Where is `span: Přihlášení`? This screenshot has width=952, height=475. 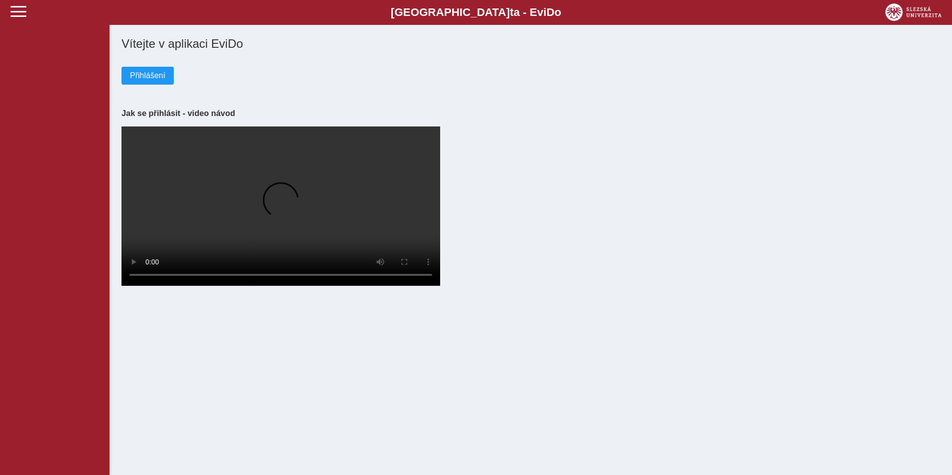
span: Přihlášení is located at coordinates (147, 76).